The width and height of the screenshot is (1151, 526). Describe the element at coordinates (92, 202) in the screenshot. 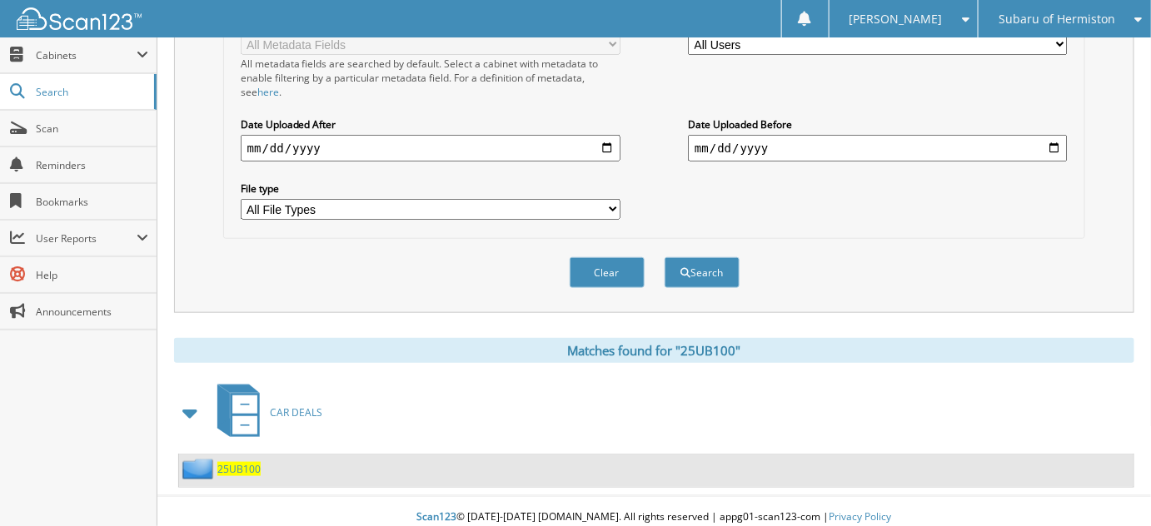

I see `span: Bookmarks` at that location.